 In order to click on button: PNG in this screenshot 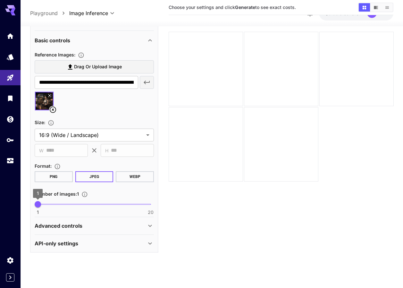, I will do `click(53, 176)`.